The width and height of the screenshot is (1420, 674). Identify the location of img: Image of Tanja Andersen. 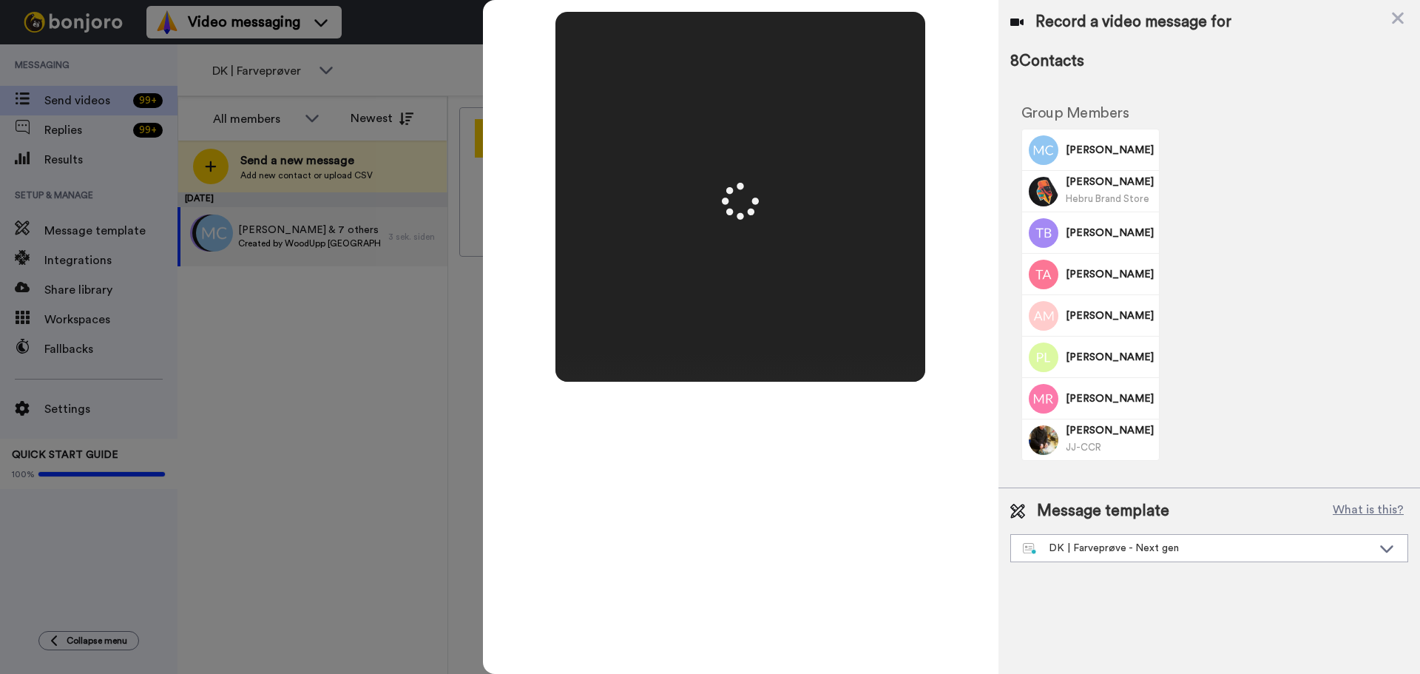
(1043, 274).